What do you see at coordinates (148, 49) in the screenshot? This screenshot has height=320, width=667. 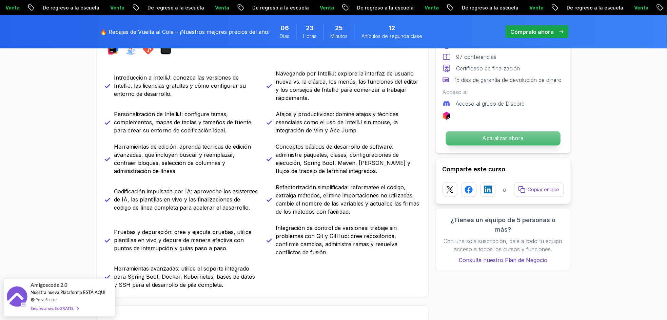 I see `img: logotipo de git` at bounding box center [148, 49].